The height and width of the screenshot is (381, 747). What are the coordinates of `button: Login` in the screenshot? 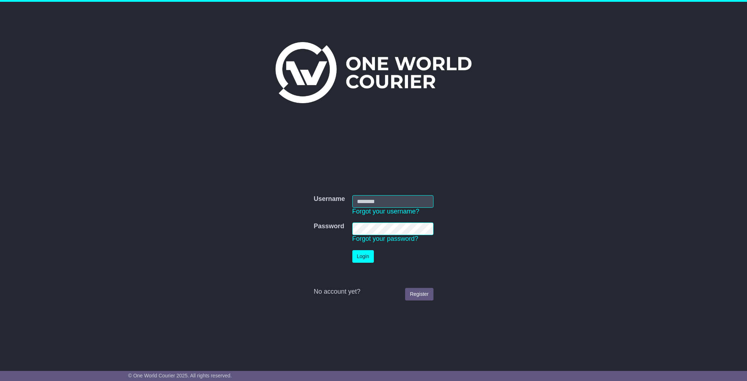 It's located at (363, 256).